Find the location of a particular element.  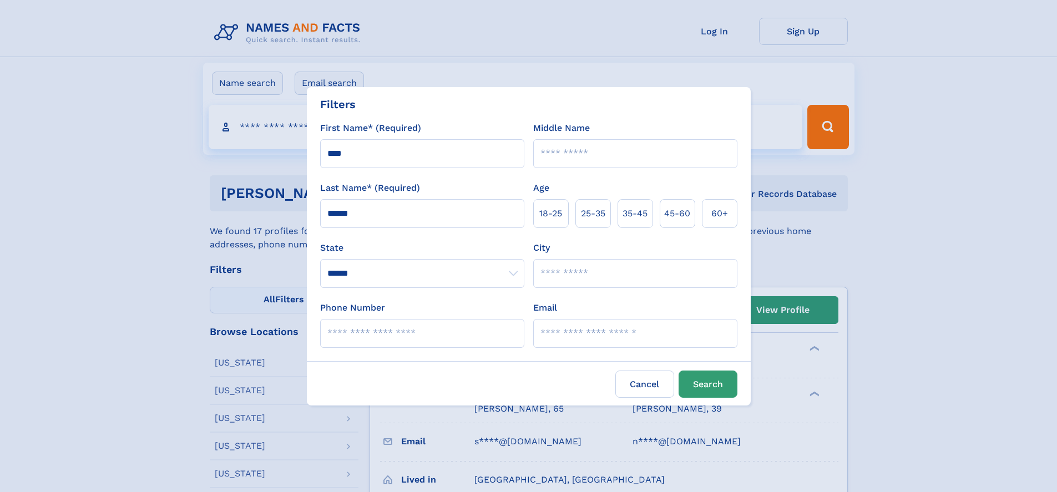

label: Age is located at coordinates (541, 188).